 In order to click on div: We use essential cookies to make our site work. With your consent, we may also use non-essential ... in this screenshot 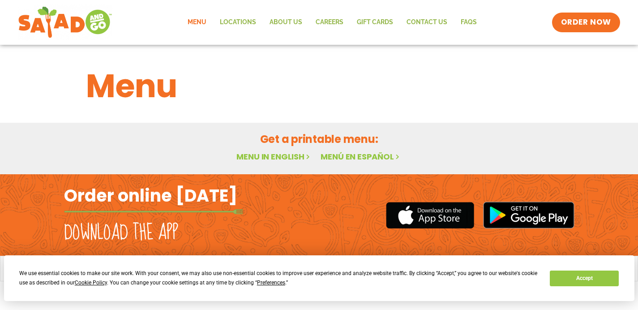, I will do `click(279, 278)`.